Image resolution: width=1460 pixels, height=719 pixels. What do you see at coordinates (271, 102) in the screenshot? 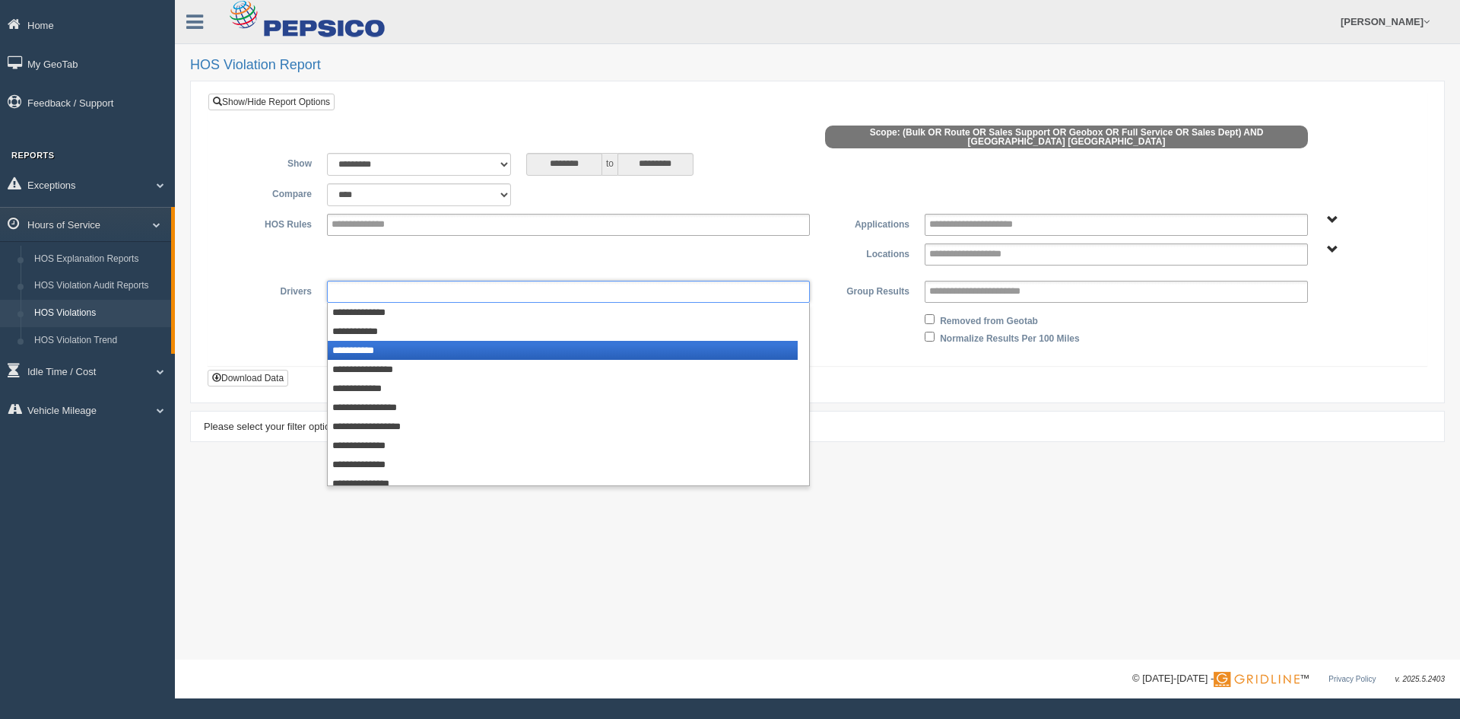
I see `a: Show/Hide Report Options` at bounding box center [271, 102].